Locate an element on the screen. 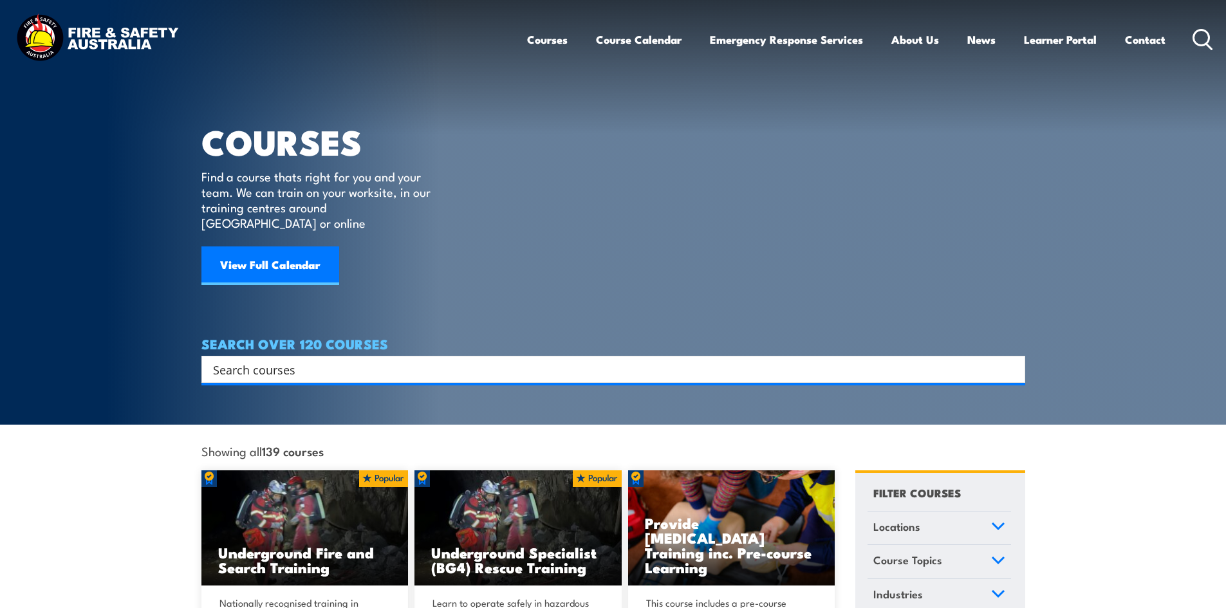  span: Course Topics is located at coordinates (908, 560).